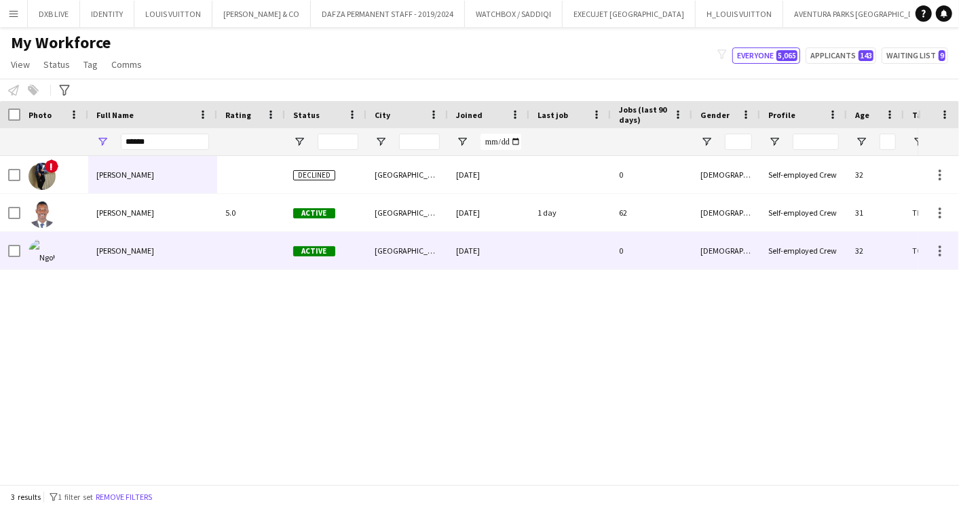 The height and width of the screenshot is (508, 959). I want to click on button: Everyone5,065, so click(766, 56).